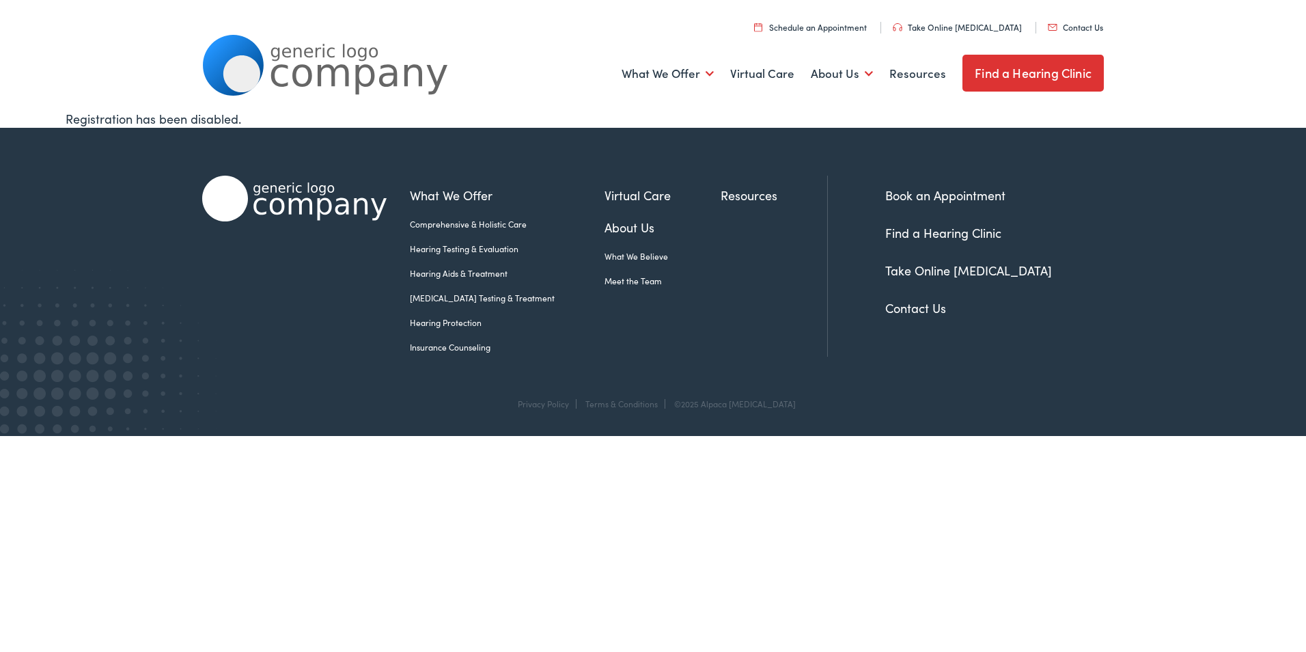 This screenshot has width=1306, height=652. I want to click on a: Hearing Testing & Evaluation, so click(507, 249).